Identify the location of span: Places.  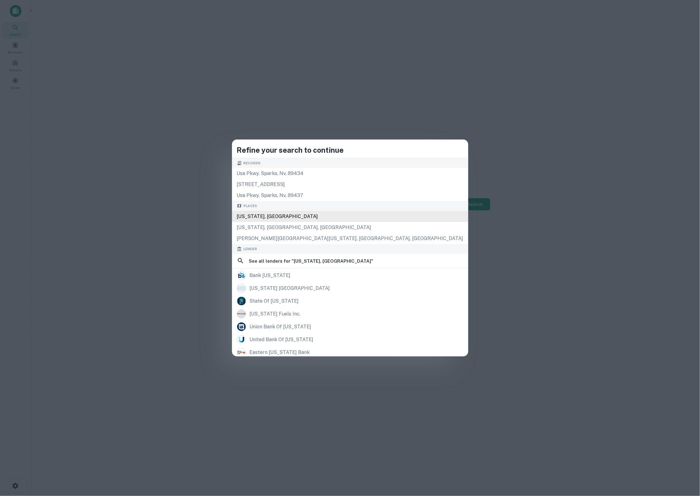
(250, 206).